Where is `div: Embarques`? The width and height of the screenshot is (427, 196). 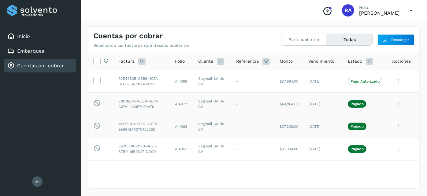 div: Embarques is located at coordinates (40, 51).